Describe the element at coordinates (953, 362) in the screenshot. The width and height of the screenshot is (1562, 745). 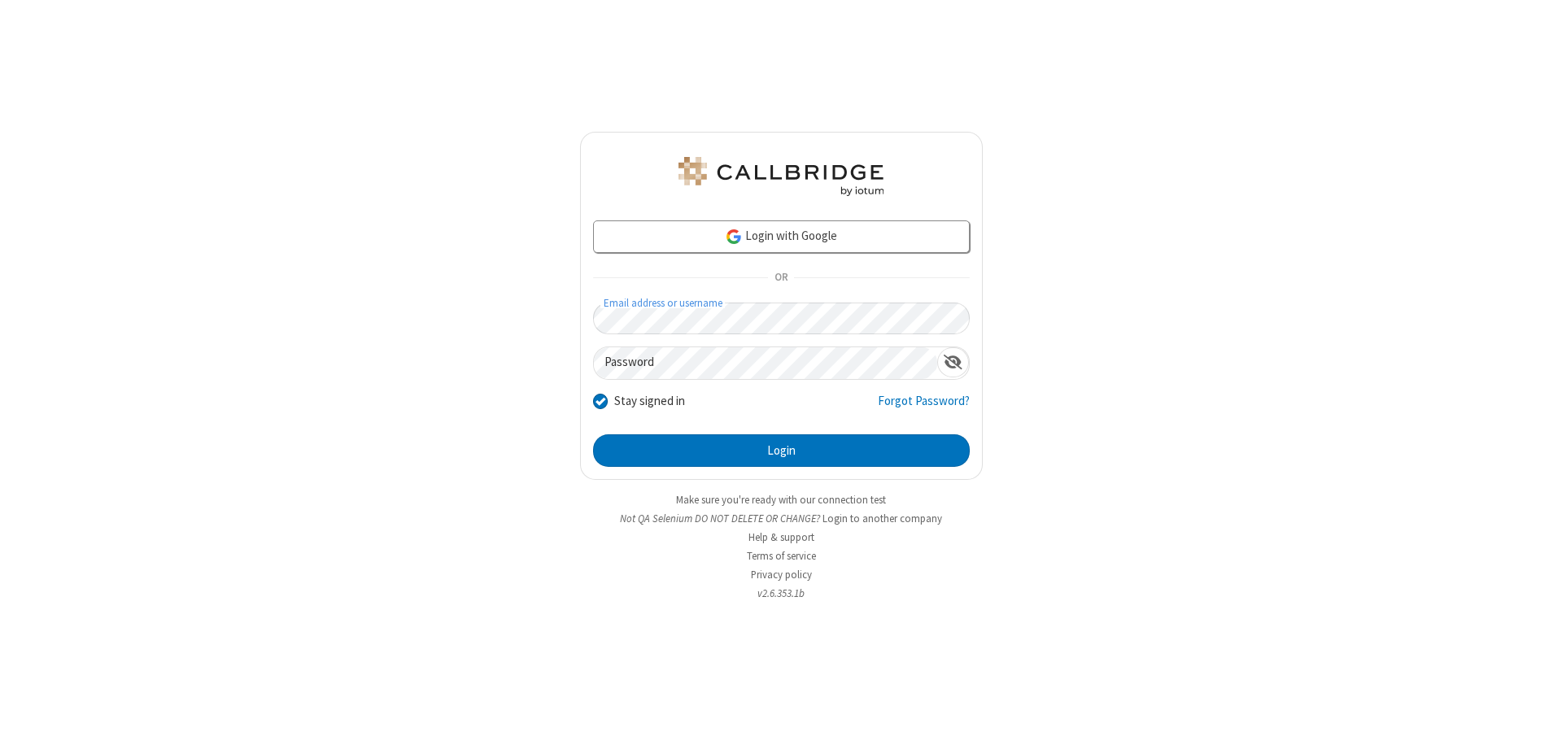
I see `div: Show password` at that location.